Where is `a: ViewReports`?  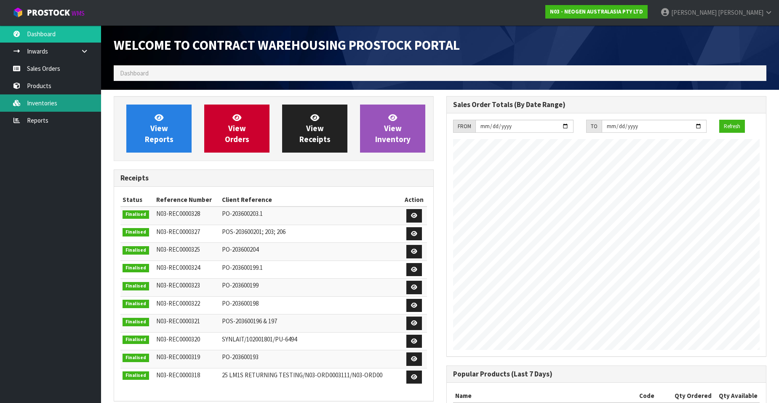 a: ViewReports is located at coordinates (159, 128).